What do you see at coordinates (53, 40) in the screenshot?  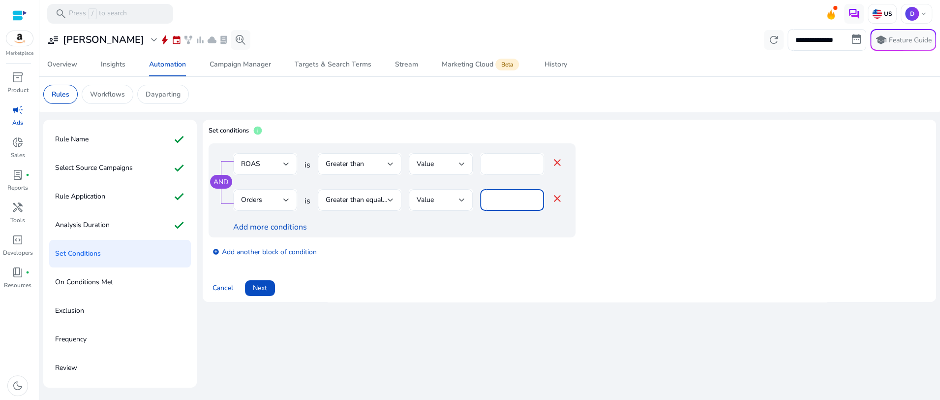 I see `span: user_attributes` at bounding box center [53, 40].